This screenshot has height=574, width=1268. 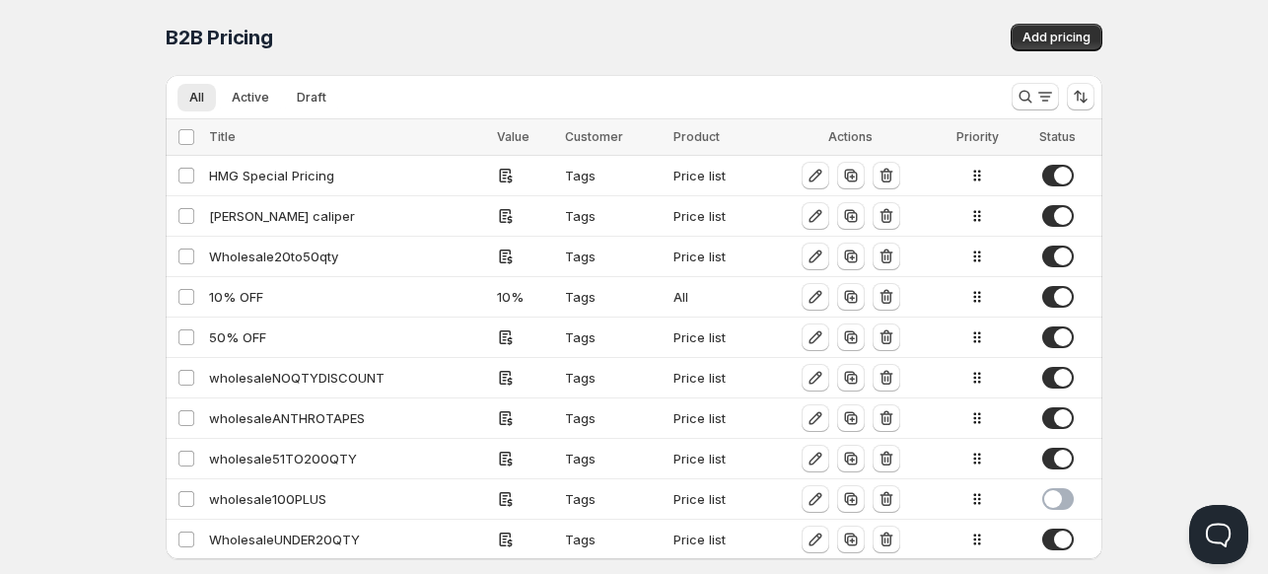 I want to click on span: Status, so click(x=1057, y=136).